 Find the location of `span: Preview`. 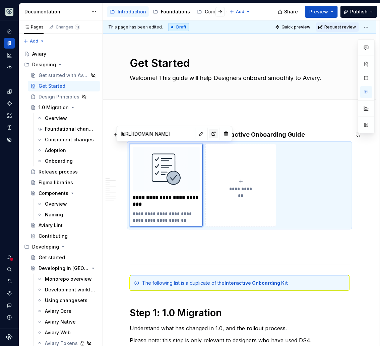

span: Preview is located at coordinates (319, 12).